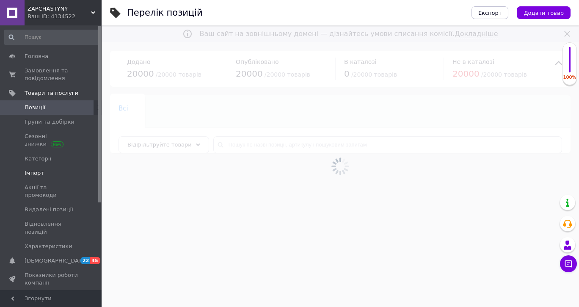 The width and height of the screenshot is (579, 307). Describe the element at coordinates (38, 159) in the screenshot. I see `span: Категорії` at that location.